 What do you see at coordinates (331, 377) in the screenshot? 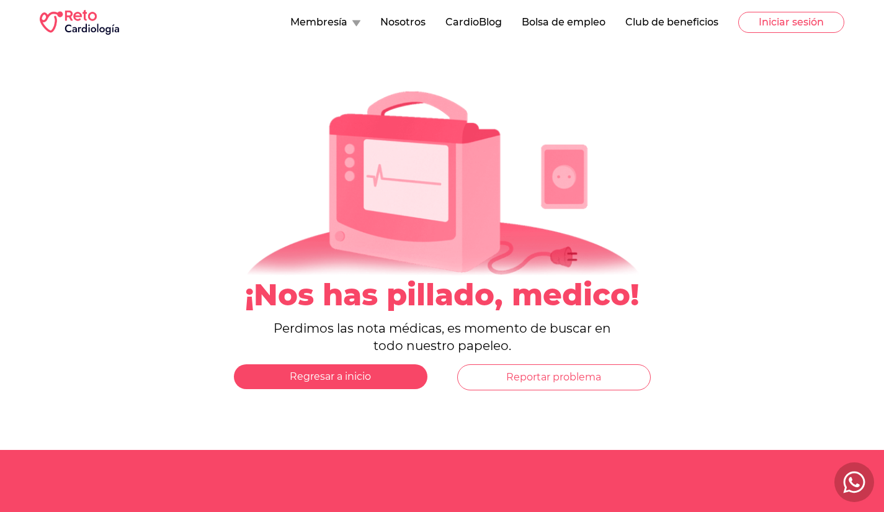
I see `button: Regresar a inicio` at bounding box center [331, 377].